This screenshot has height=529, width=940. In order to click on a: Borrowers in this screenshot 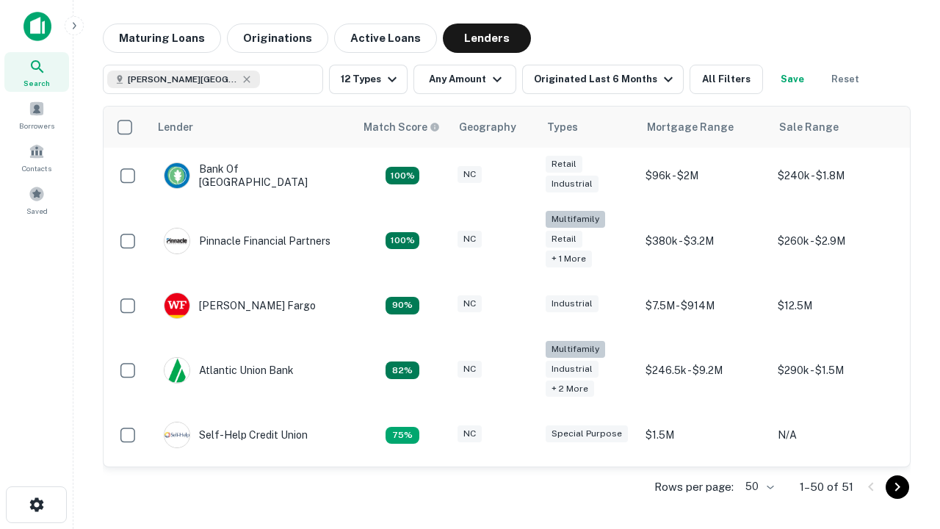, I will do `click(37, 115)`.